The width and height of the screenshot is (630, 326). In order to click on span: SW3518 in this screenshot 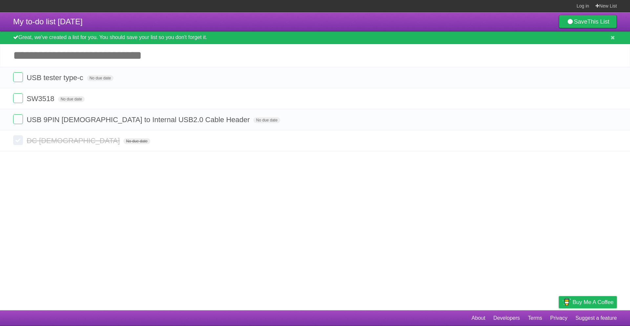, I will do `click(41, 98)`.